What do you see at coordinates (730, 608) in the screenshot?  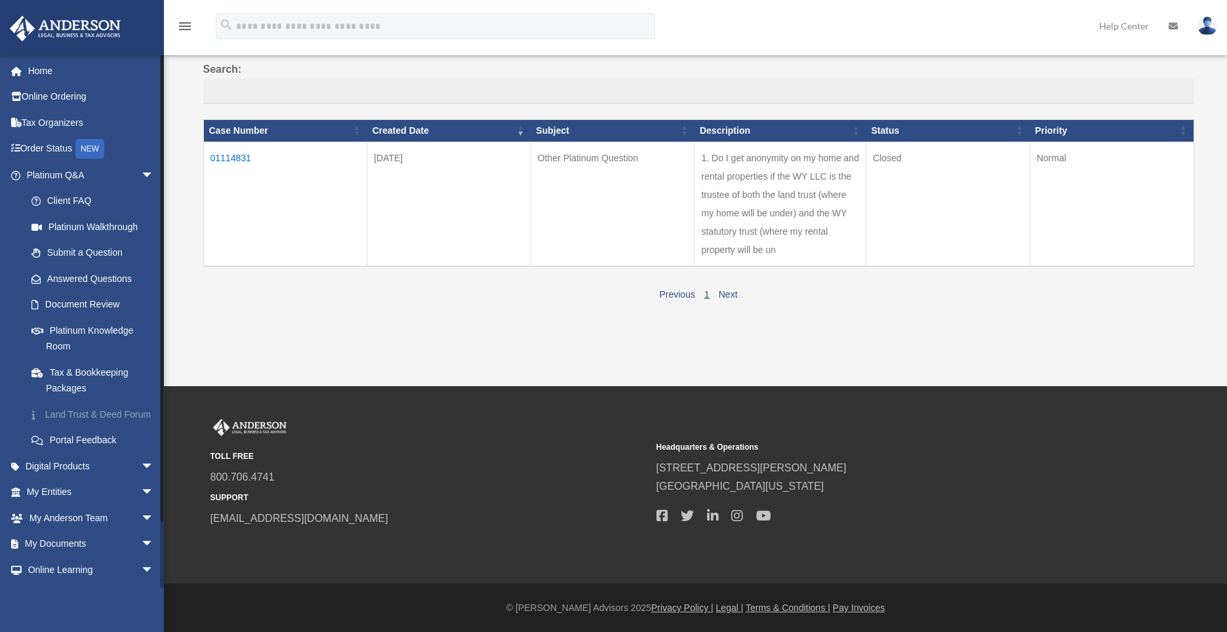 I see `a: Legal |` at bounding box center [730, 608].